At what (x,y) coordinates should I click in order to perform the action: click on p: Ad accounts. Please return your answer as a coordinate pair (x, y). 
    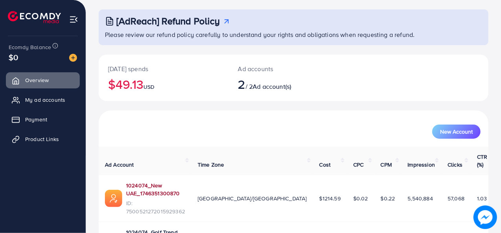
    Looking at the image, I should click on (278, 69).